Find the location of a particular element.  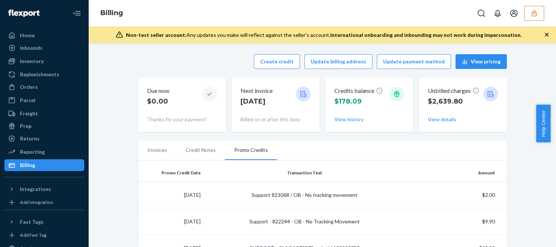

div: Orders is located at coordinates (29, 87).